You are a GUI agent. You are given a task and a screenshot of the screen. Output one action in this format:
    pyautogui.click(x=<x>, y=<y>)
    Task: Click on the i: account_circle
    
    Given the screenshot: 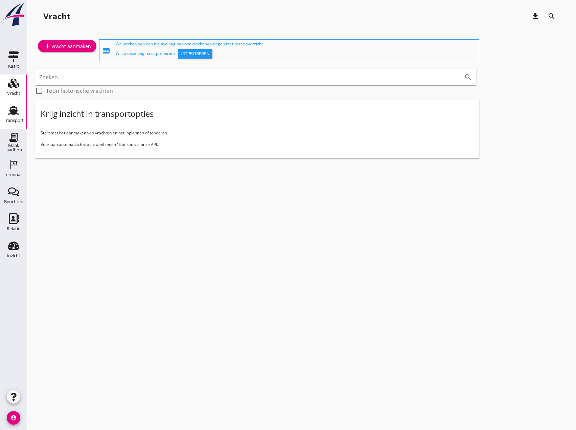 What is the action you would take?
    pyautogui.click(x=14, y=417)
    